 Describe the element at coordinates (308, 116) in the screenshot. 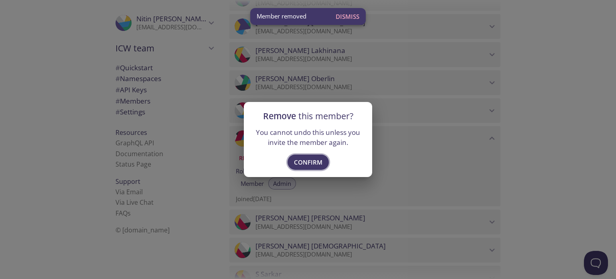

I see `span: Remove` at that location.